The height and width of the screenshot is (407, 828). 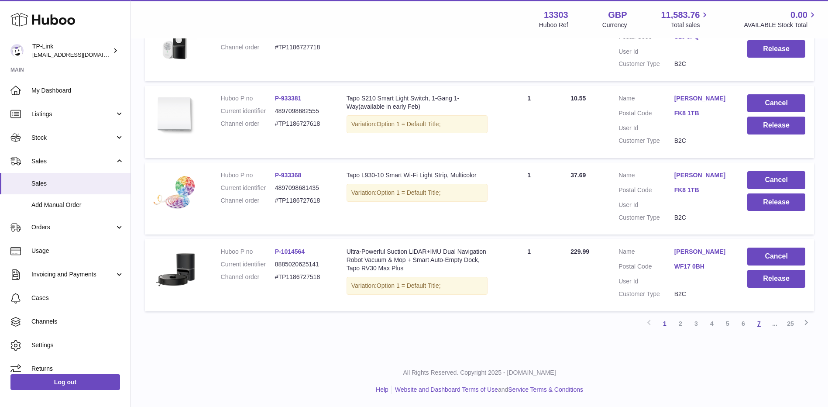 What do you see at coordinates (73, 274) in the screenshot?
I see `span: Invoicing and Payments` at bounding box center [73, 274].